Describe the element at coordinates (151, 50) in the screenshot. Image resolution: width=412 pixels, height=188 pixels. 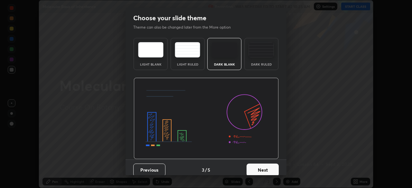
I see `img: lightTheme.e5ed3b09.svg` at that location.